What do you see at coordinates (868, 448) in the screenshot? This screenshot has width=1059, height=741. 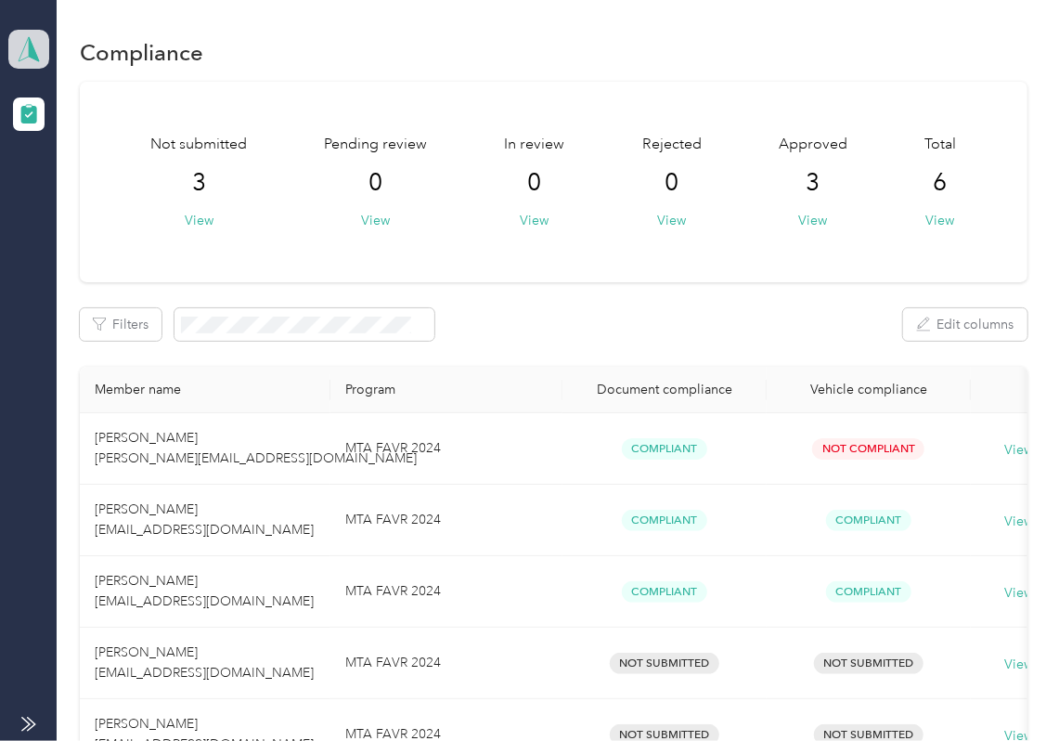 I see `span: Not Compliant` at bounding box center [868, 448].